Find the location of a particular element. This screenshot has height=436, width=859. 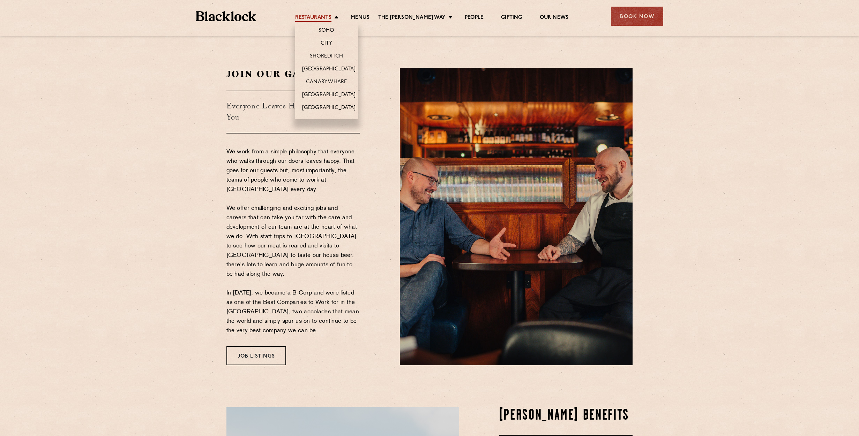

h2: Join Our Gang is located at coordinates (293, 74).